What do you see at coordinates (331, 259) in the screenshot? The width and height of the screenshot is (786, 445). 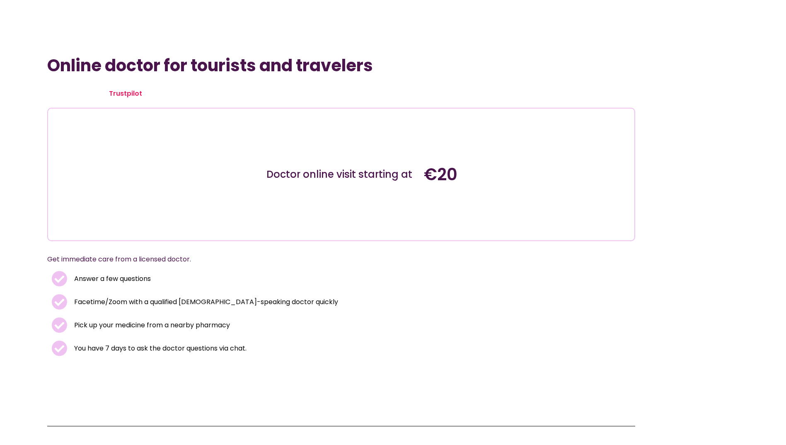 I see `p: Get immediate care from a licensed doctor.` at bounding box center [331, 259].